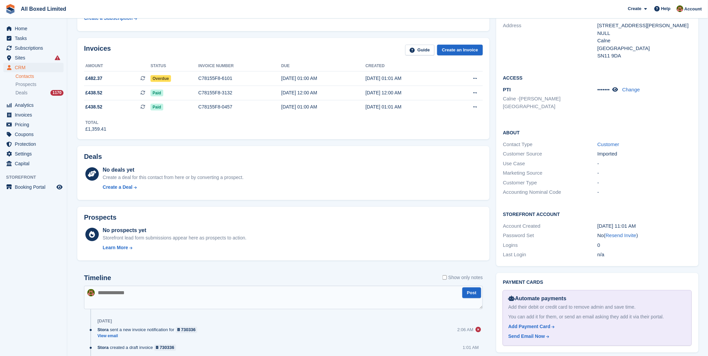  I want to click on div: Learn More, so click(115, 248).